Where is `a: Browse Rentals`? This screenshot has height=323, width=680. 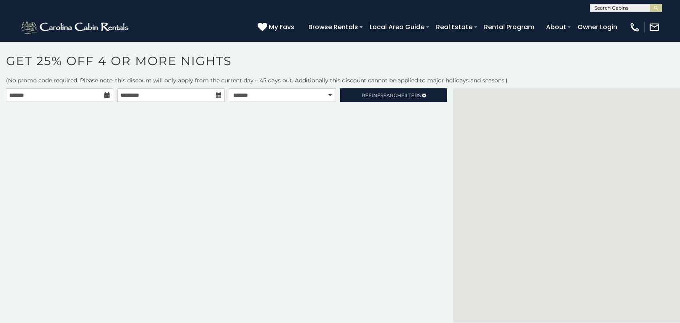
a: Browse Rentals is located at coordinates (333, 27).